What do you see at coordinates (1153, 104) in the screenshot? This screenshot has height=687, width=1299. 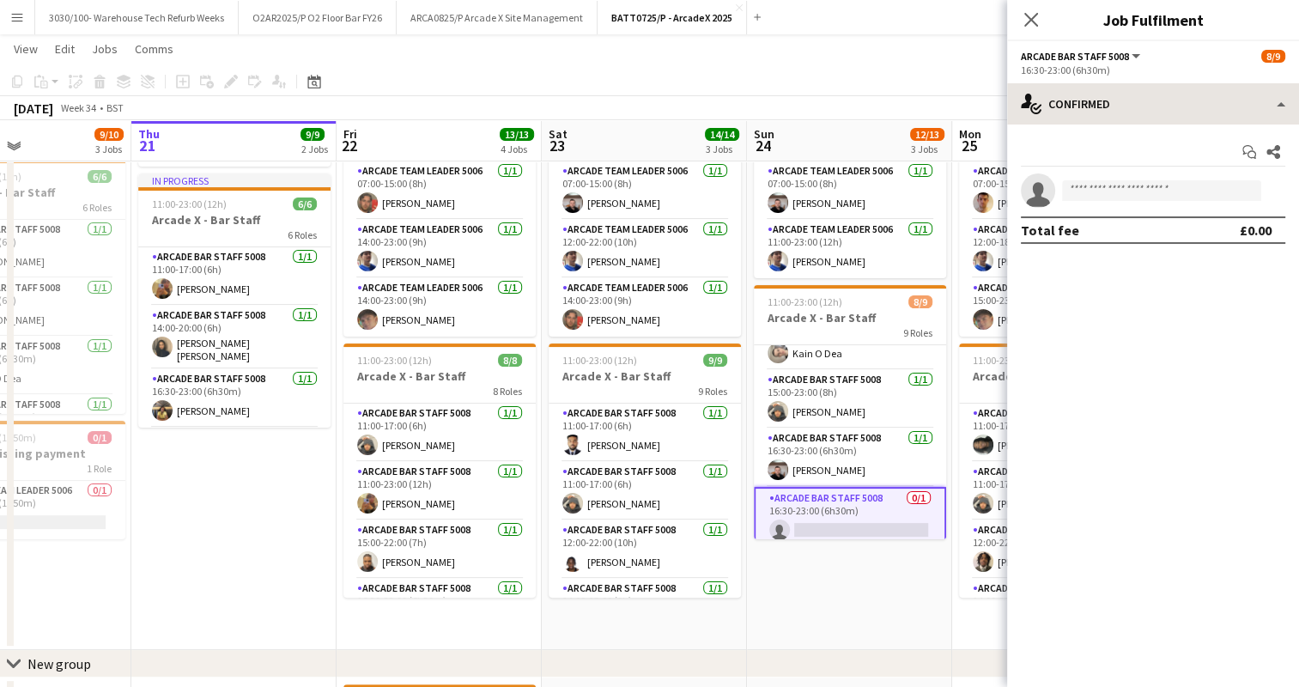 I see `div: Confirmed` at bounding box center [1153, 104].